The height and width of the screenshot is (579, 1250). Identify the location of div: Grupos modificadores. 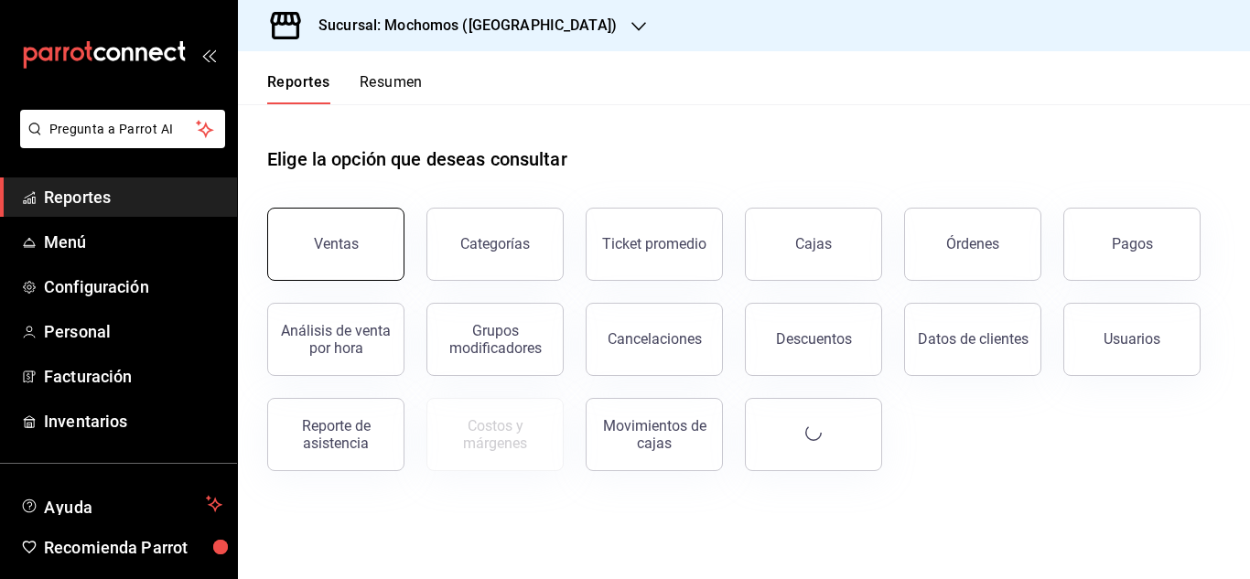
(495, 339).